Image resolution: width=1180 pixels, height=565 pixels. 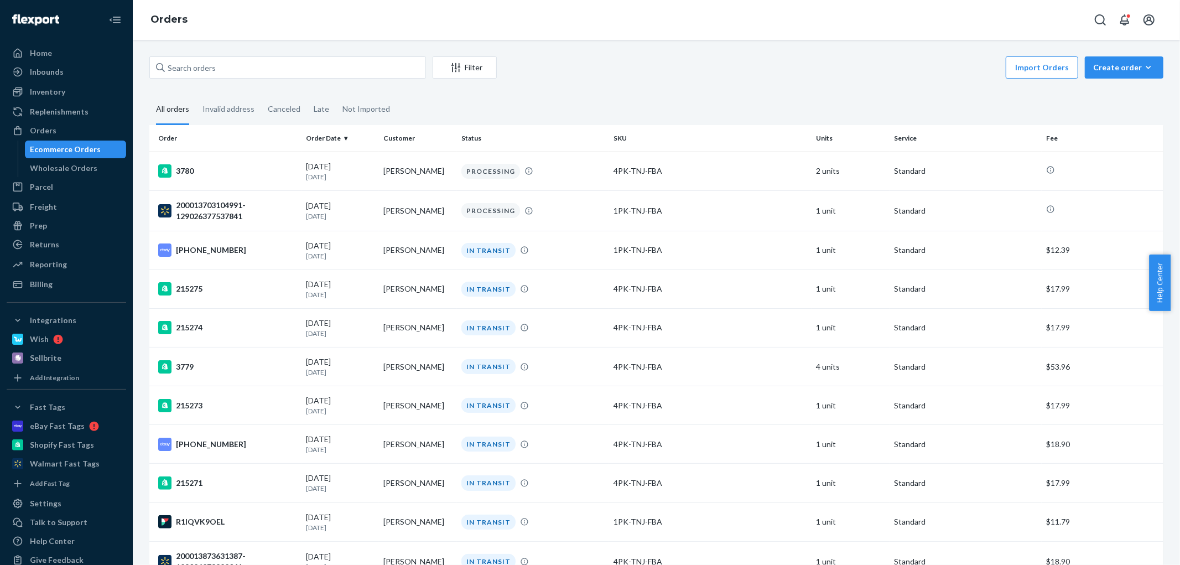 I want to click on th: Fee, so click(x=1103, y=138).